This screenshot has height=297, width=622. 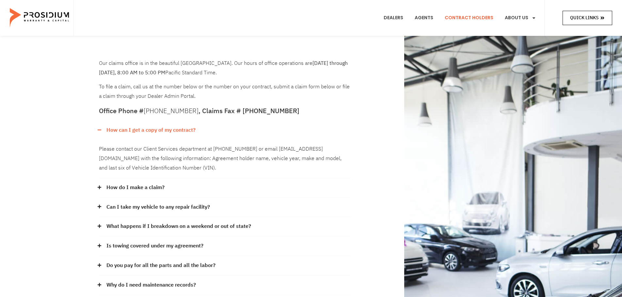 What do you see at coordinates (225, 266) in the screenshot?
I see `div: Do you pay for all the parts and all the labor?` at bounding box center [225, 266].